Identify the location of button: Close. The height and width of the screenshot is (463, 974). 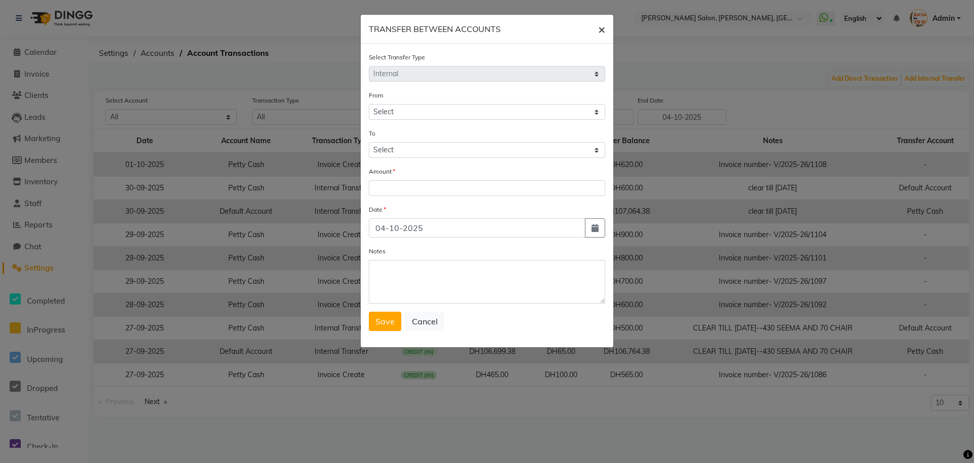
(602, 29).